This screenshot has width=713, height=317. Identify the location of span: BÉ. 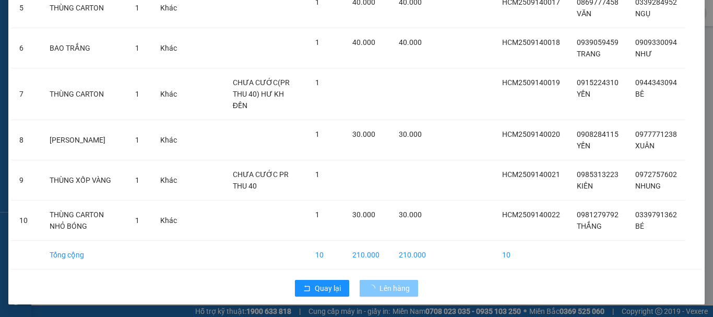
(639, 226).